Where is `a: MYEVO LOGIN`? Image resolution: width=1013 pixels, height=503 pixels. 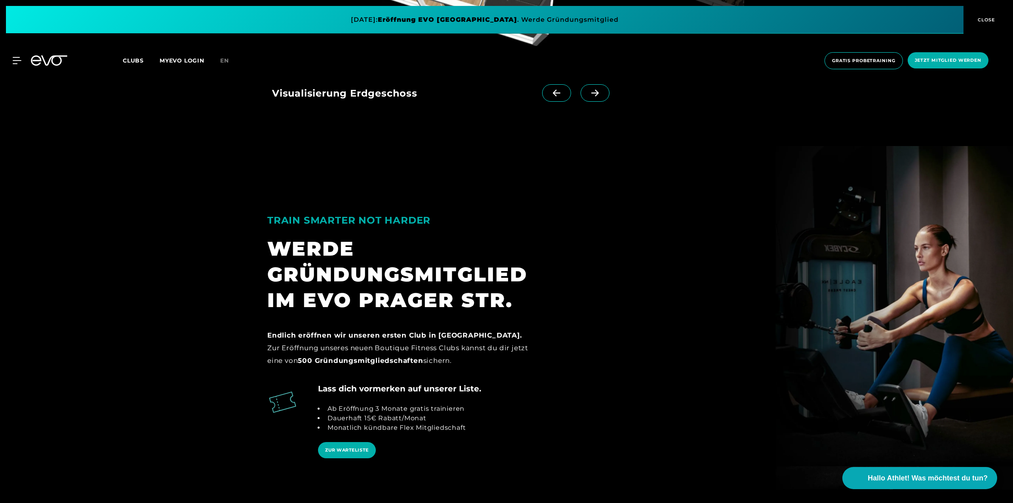 a: MYEVO LOGIN is located at coordinates (182, 61).